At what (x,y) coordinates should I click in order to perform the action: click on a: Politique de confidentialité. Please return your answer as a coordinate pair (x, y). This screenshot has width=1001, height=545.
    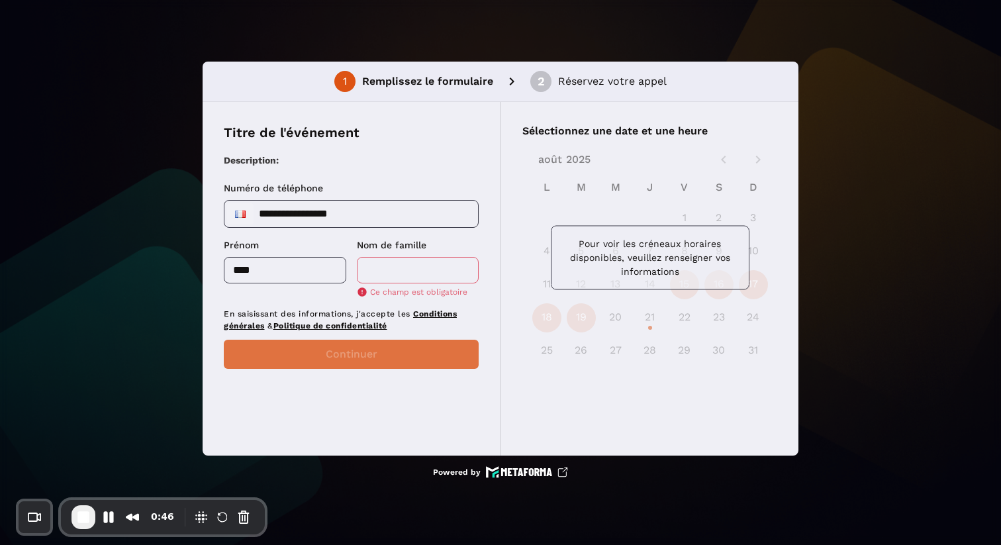
    Looking at the image, I should click on (330, 326).